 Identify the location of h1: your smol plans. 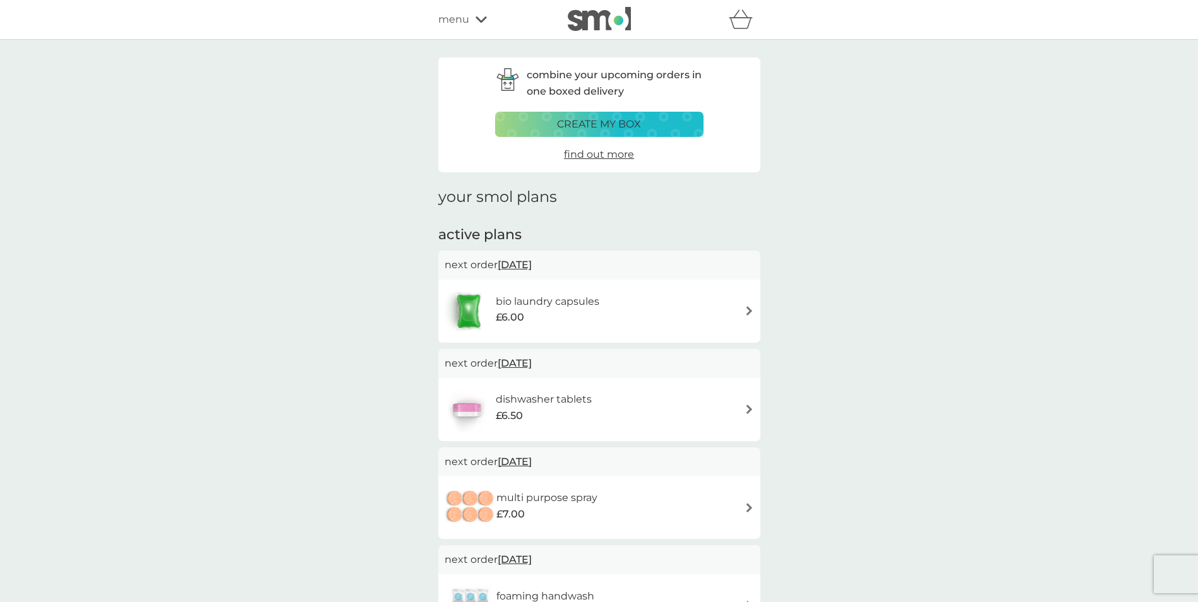
(599, 197).